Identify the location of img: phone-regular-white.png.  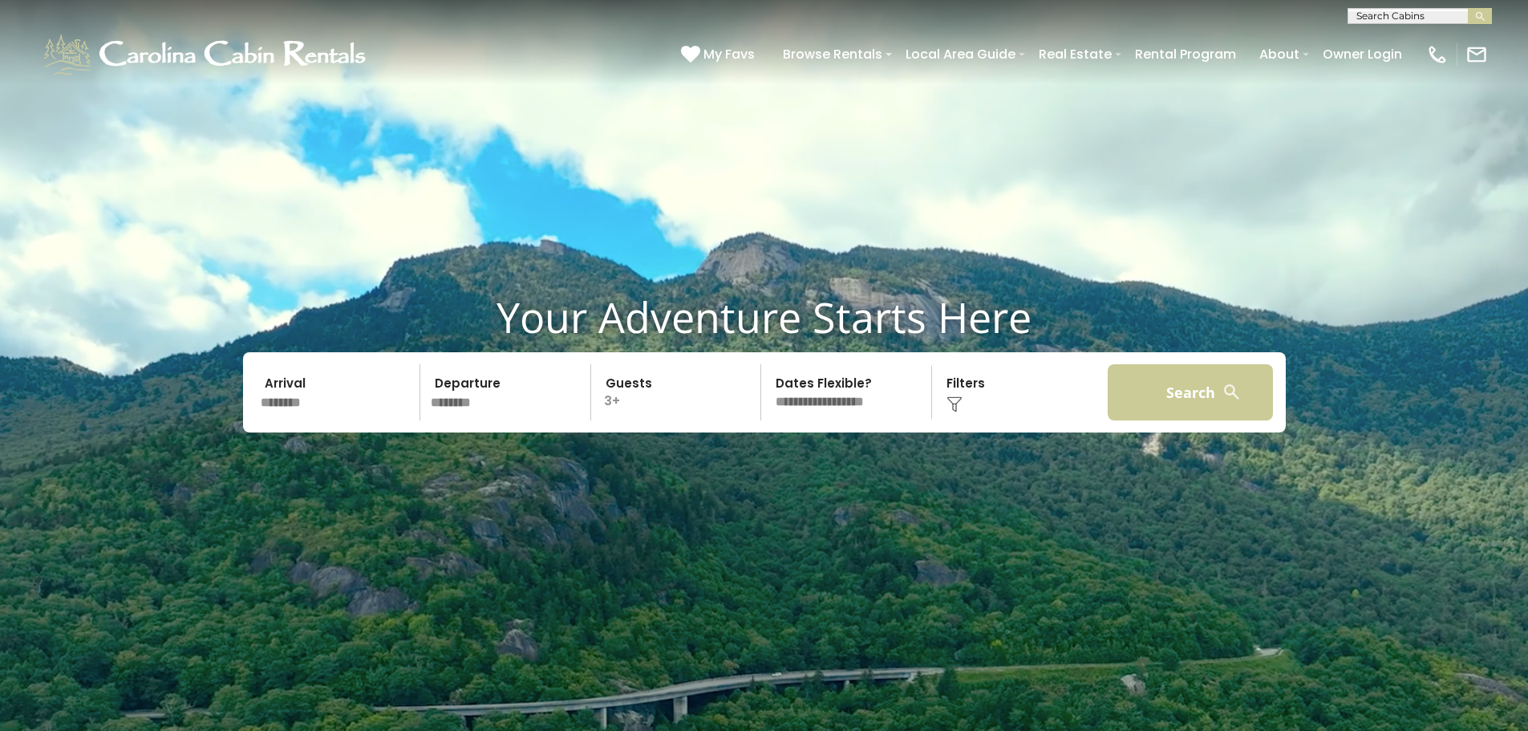
(1438, 55).